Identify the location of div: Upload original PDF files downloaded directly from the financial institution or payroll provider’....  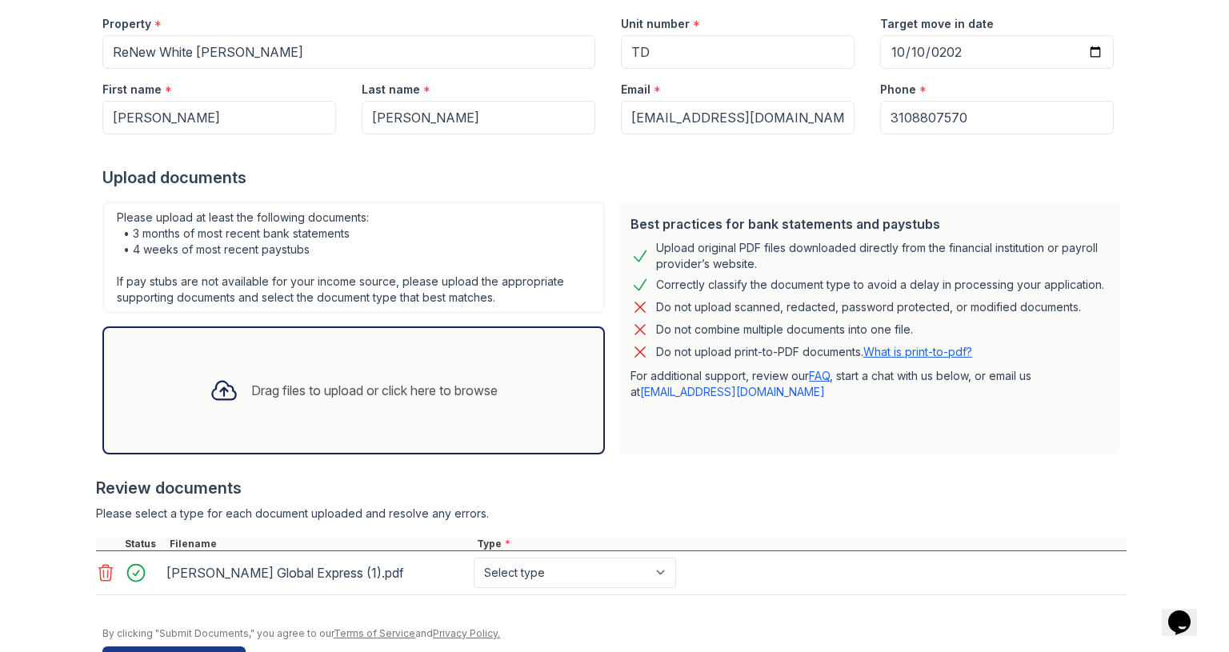
(882, 256).